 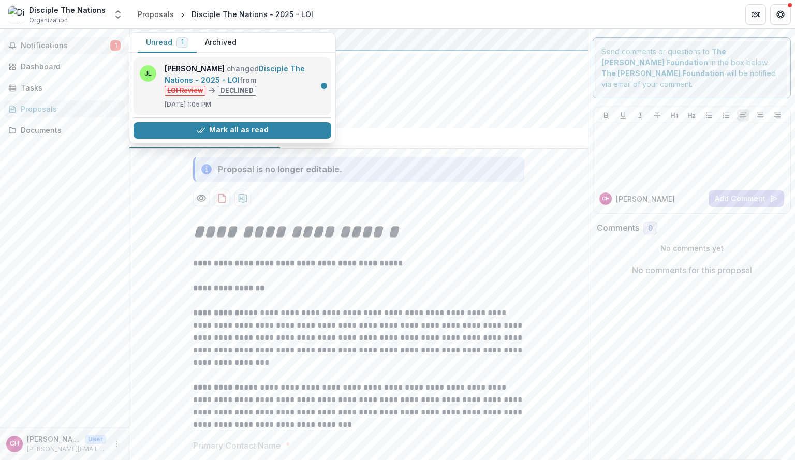 I want to click on button: Add Comment, so click(x=746, y=199).